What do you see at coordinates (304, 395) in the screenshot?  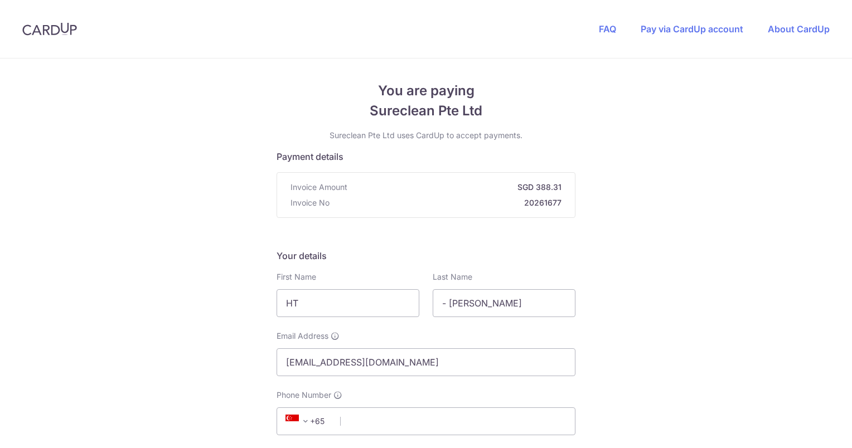 I see `span: Phone Number` at bounding box center [304, 395].